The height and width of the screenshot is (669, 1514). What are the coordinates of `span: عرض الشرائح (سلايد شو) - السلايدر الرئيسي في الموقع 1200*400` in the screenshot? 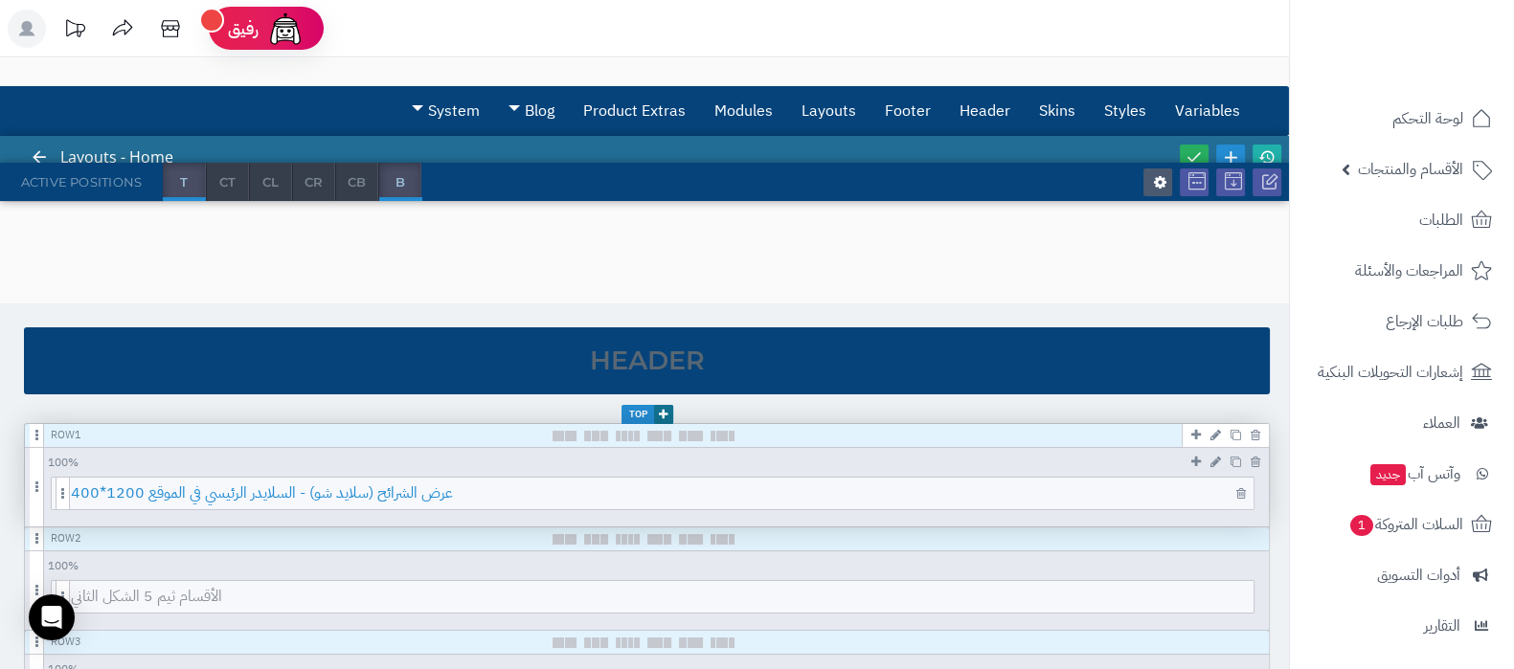 It's located at (662, 493).